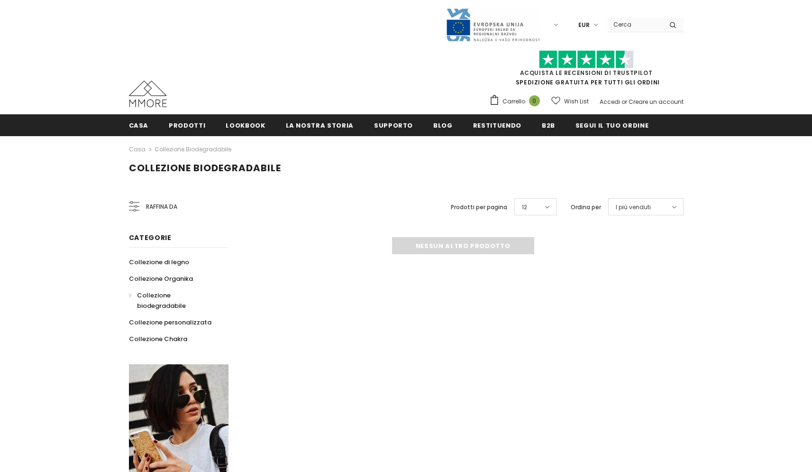 This screenshot has width=812, height=472. I want to click on span: Lookbook, so click(245, 125).